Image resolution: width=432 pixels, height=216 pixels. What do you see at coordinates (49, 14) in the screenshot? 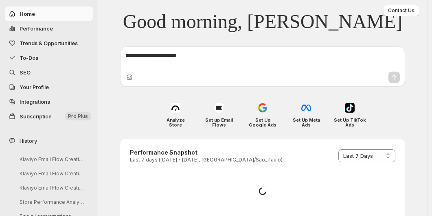
I see `button: Home` at bounding box center [49, 14].